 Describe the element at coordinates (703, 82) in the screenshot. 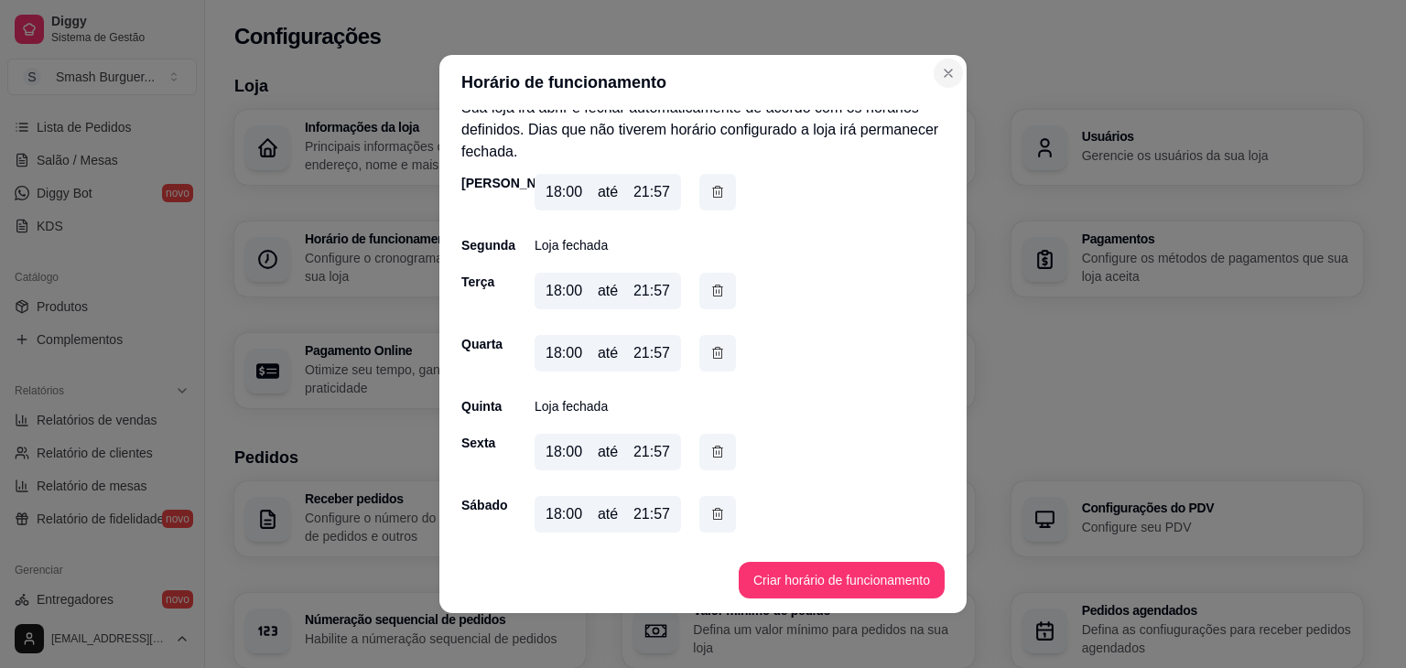

I see `header: Horário de funcionamento` at that location.